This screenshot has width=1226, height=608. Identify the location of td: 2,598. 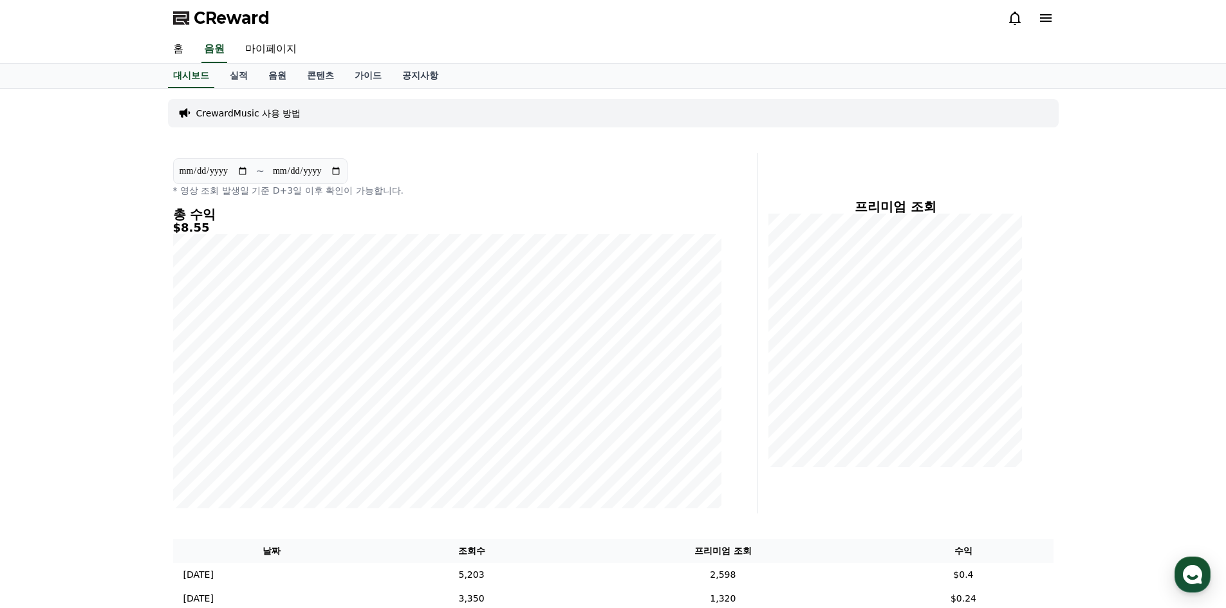
(723, 575).